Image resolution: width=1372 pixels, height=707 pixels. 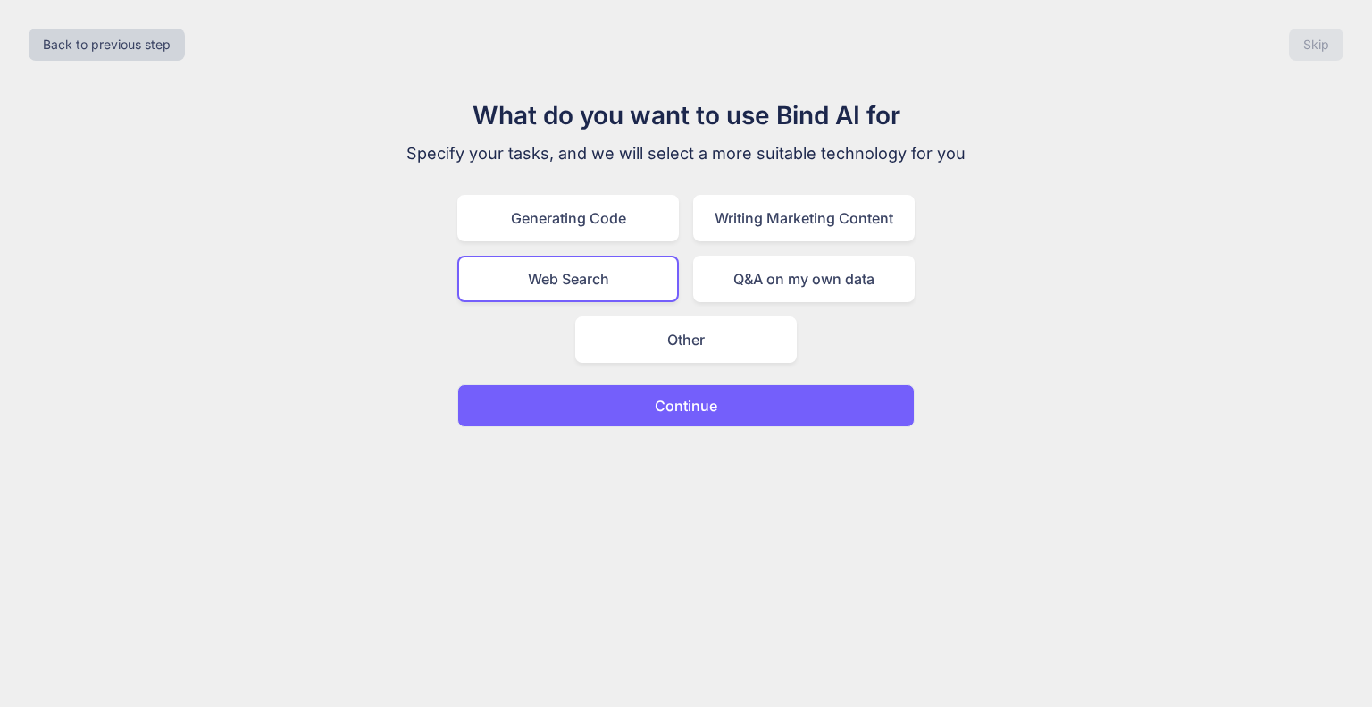 What do you see at coordinates (568, 218) in the screenshot?
I see `div: Generating Code` at bounding box center [568, 218].